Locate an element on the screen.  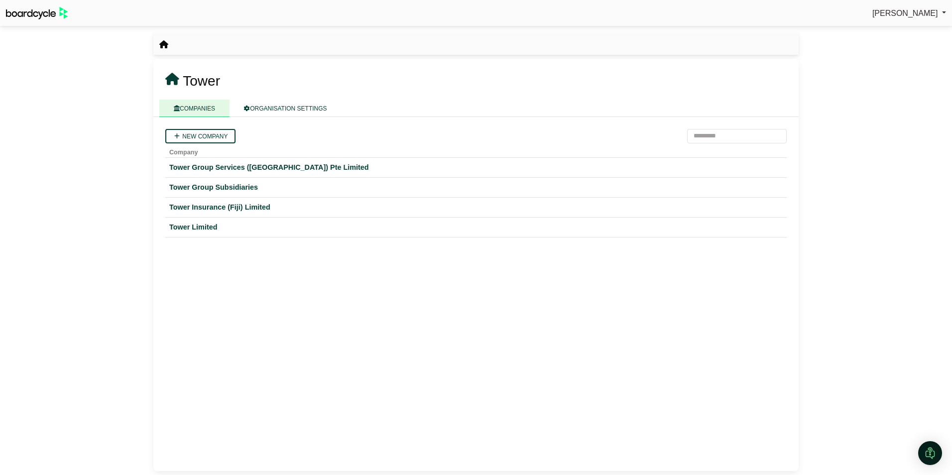
a: COMPANIES is located at coordinates (194, 108).